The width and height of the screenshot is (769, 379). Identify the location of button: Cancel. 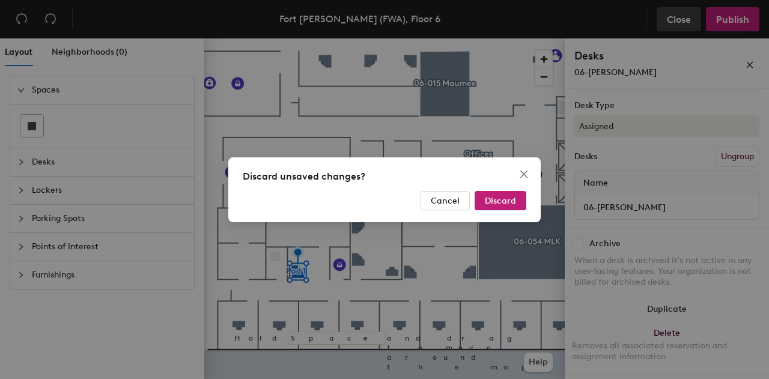
(445, 201).